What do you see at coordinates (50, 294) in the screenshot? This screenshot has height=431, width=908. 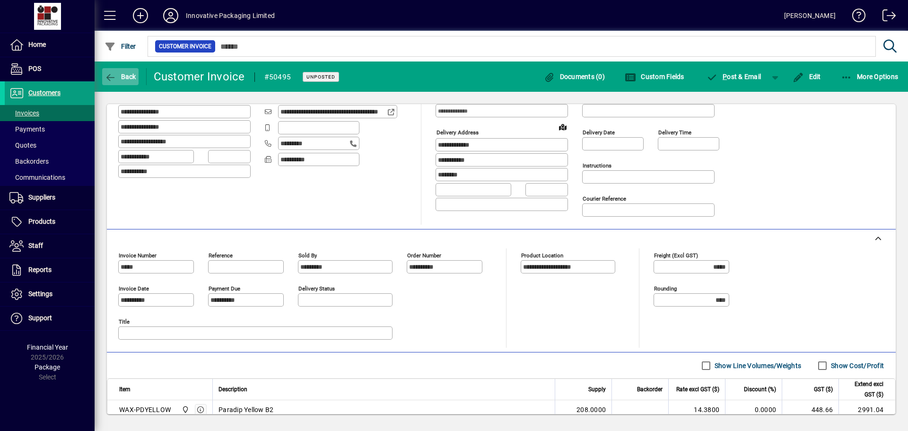 I see `a: Settings` at bounding box center [50, 294].